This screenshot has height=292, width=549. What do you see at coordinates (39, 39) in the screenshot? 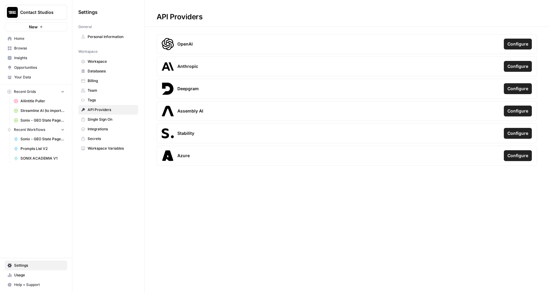
I see `span: Home` at bounding box center [39, 39].